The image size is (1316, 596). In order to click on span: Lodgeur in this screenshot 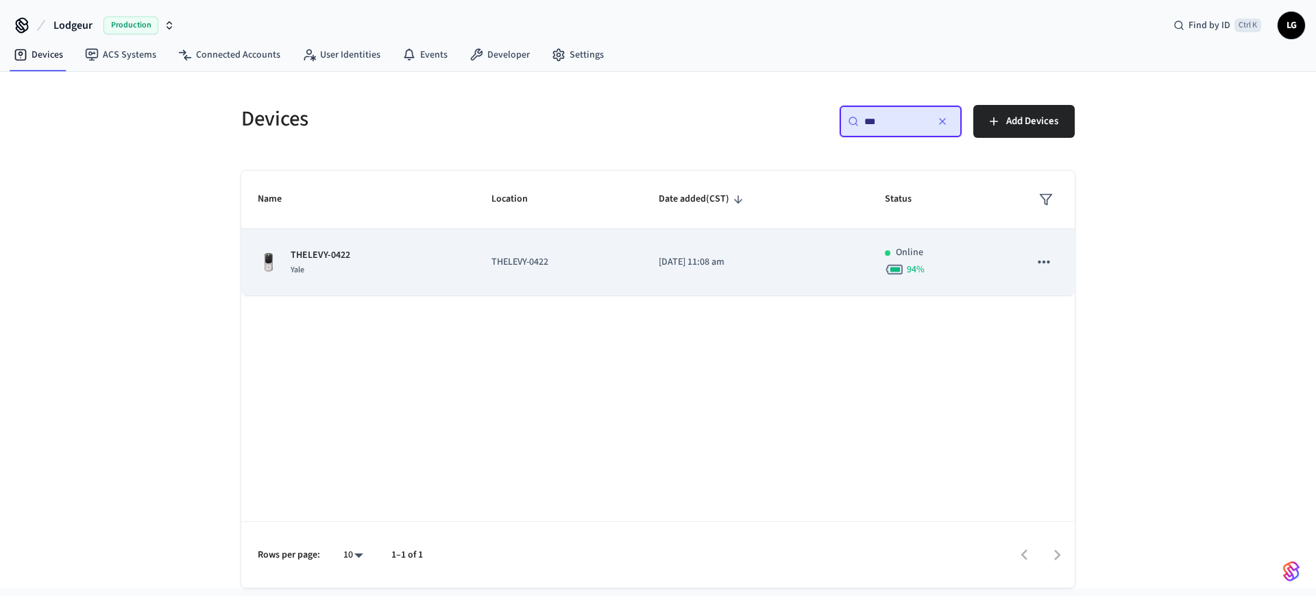, I will do `click(73, 25)`.